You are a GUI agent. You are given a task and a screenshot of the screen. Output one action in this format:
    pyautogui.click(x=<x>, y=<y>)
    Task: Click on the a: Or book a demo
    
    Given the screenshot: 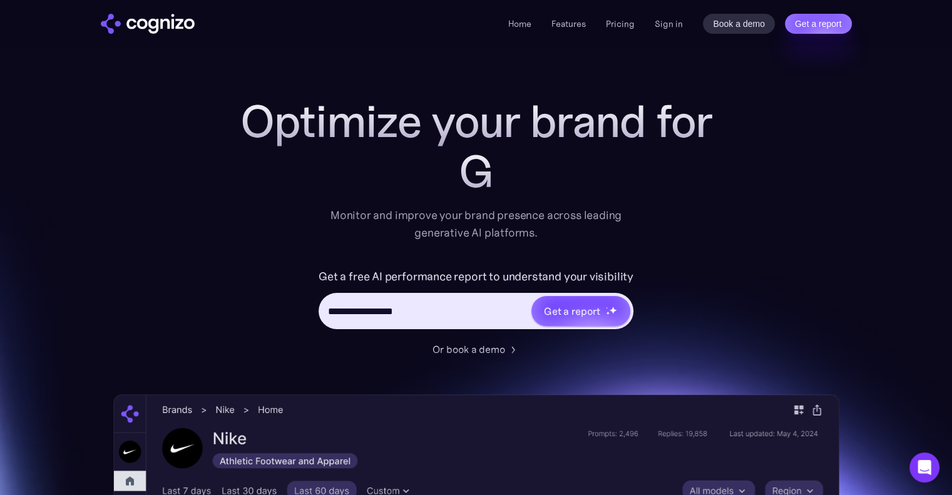 What is the action you would take?
    pyautogui.click(x=476, y=349)
    